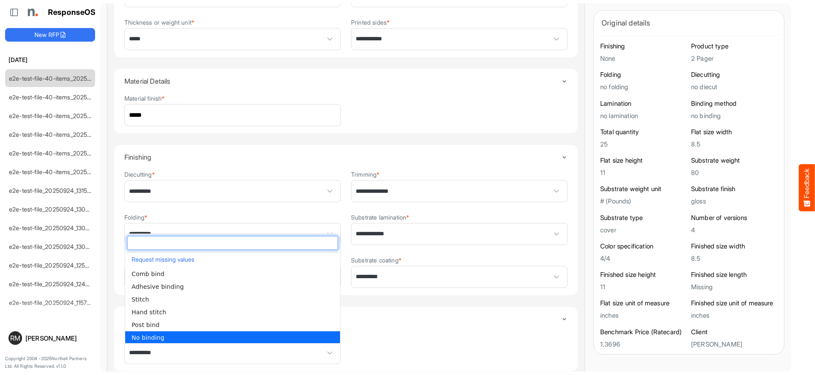  I want to click on div: dropdownlist, so click(233, 288).